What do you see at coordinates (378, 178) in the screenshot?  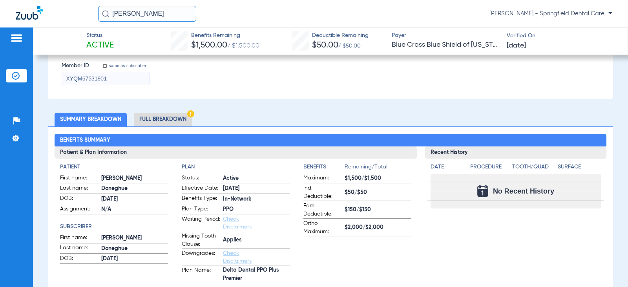 I see `span: $1,500/$1,500` at bounding box center [378, 178].